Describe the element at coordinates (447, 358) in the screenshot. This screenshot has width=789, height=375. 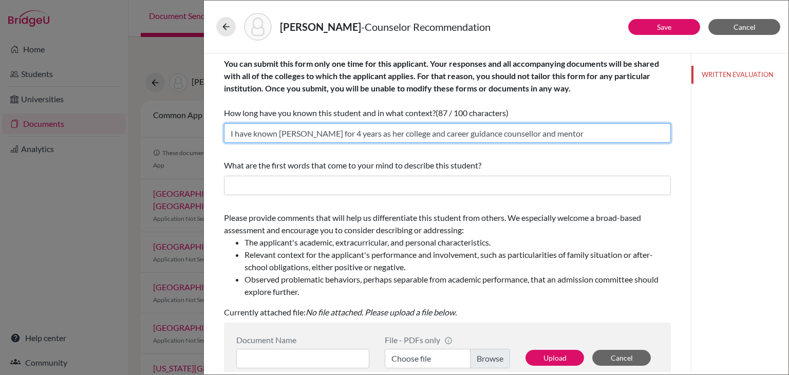
I see `label: Choose file` at that location.